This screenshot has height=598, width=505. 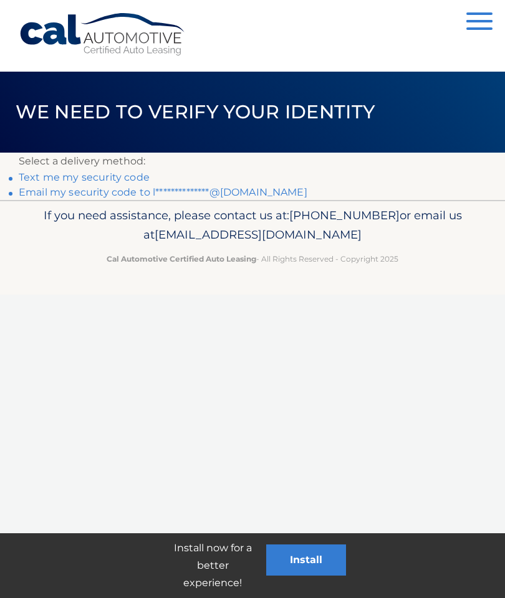 What do you see at coordinates (84, 177) in the screenshot?
I see `a: Text me my security code` at bounding box center [84, 177].